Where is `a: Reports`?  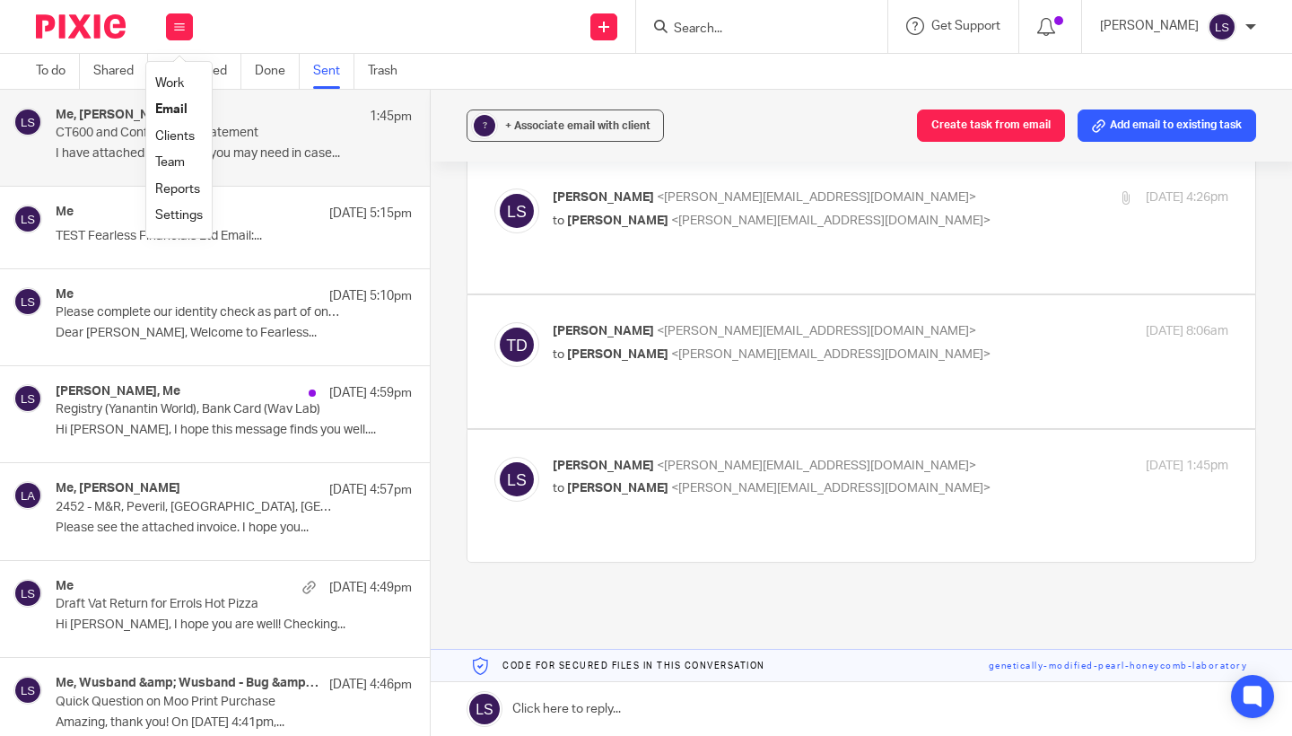
a: Reports is located at coordinates (178, 189).